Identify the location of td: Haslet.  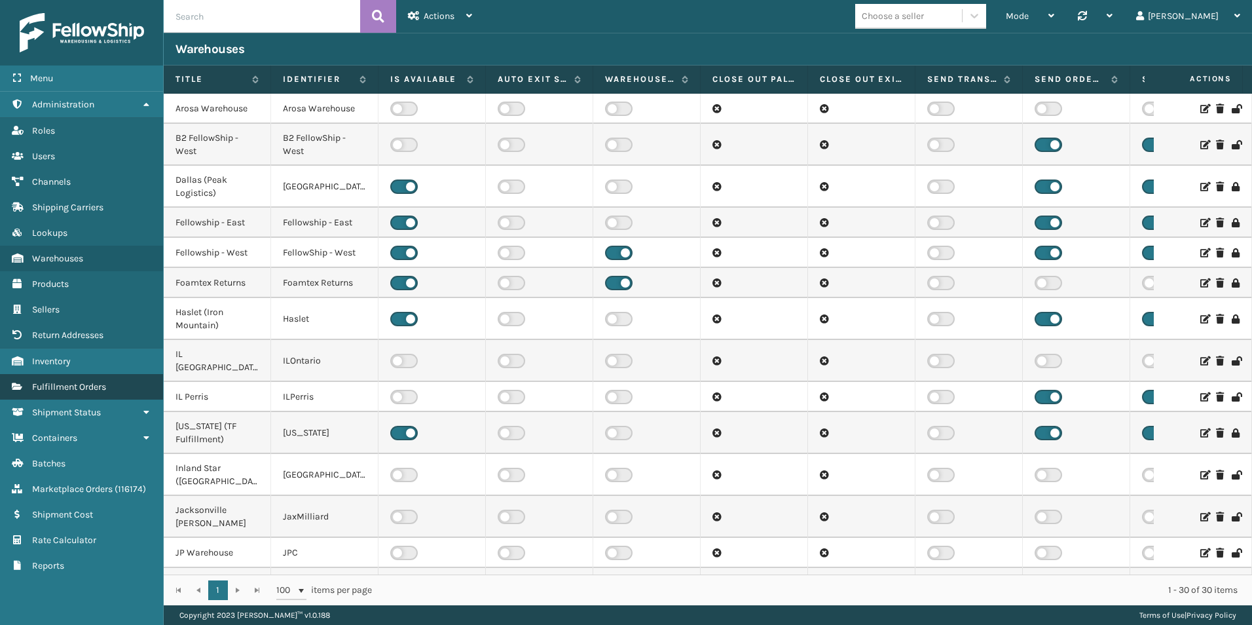
(325, 319).